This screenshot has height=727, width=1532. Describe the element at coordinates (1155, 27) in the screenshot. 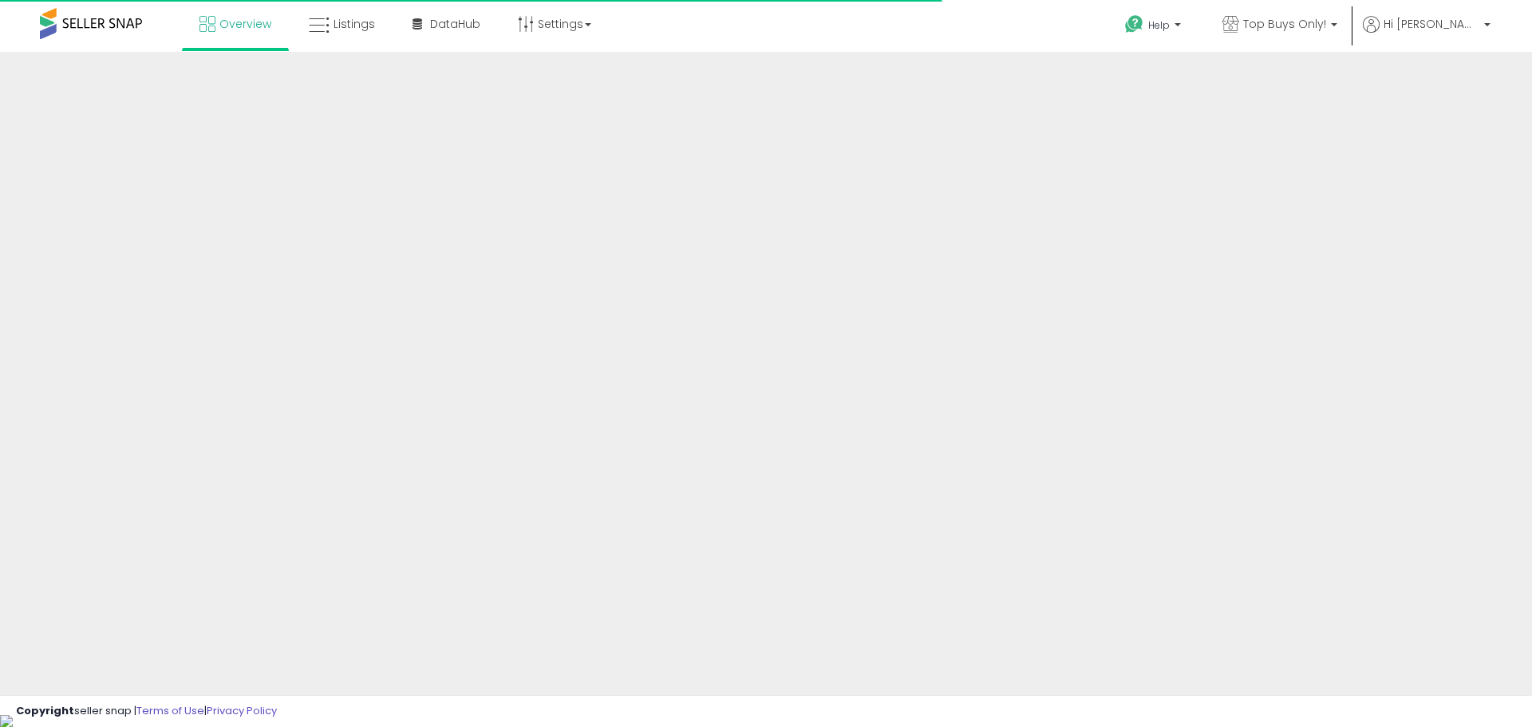

I see `a: Help` at that location.